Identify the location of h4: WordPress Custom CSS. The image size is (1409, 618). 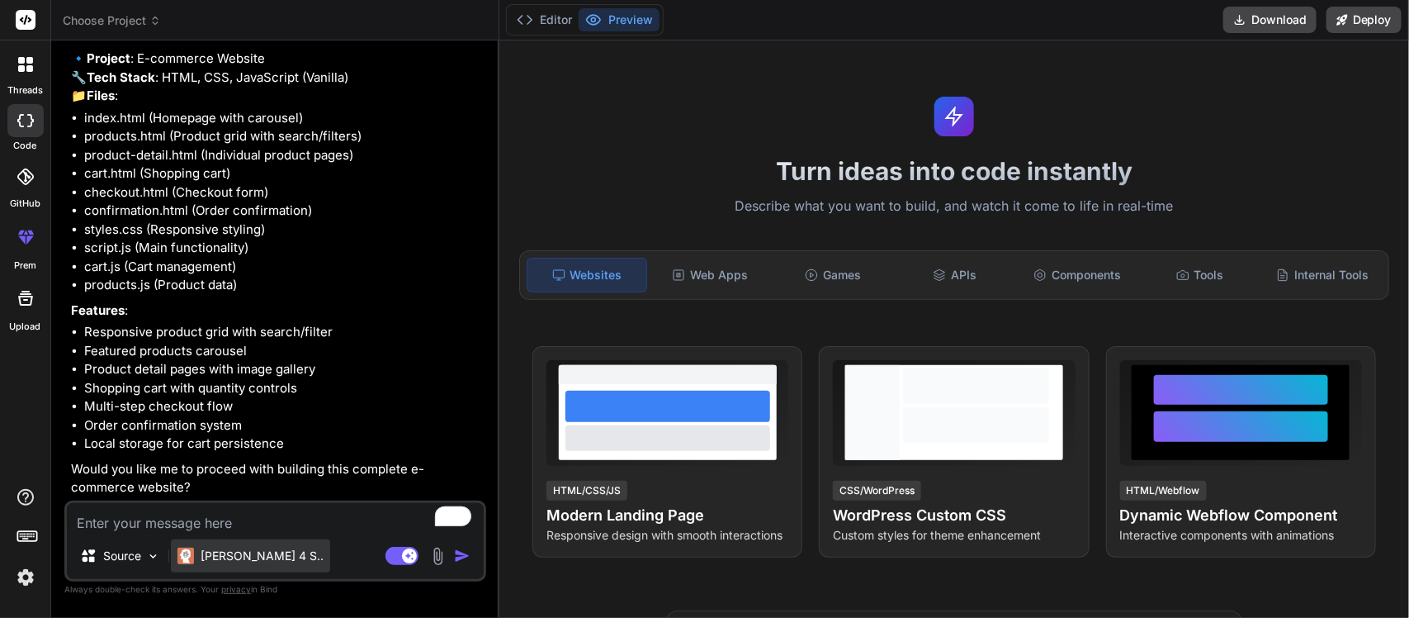
(954, 515).